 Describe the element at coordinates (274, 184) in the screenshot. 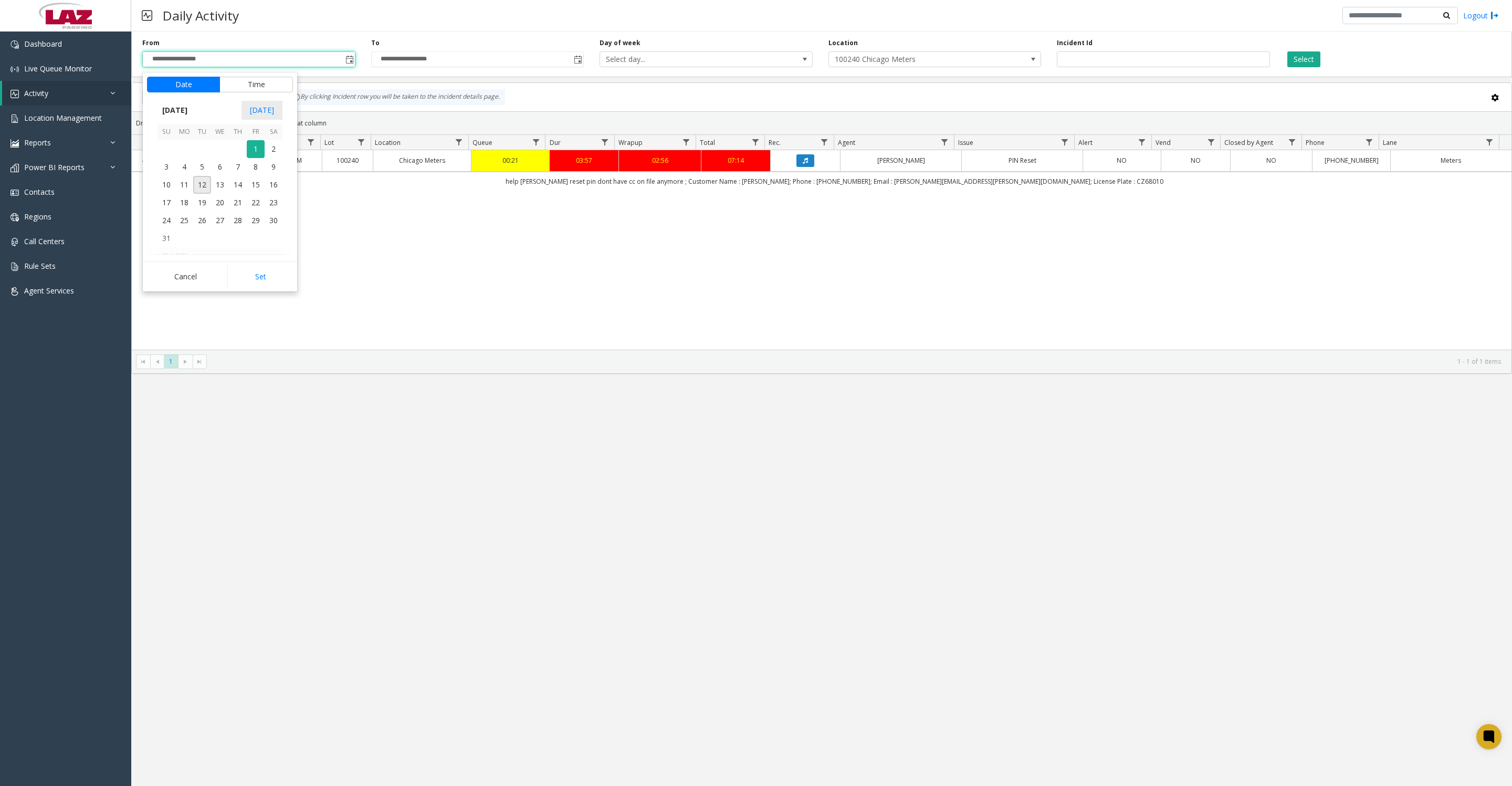

I see `td: Saturday, August 16, 2025` at that location.